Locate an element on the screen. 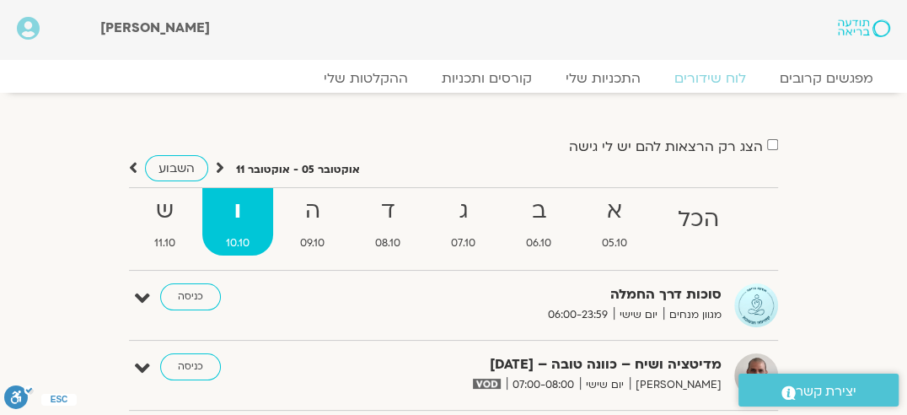 This screenshot has width=907, height=415. a: ג07.10 is located at coordinates (463, 222).